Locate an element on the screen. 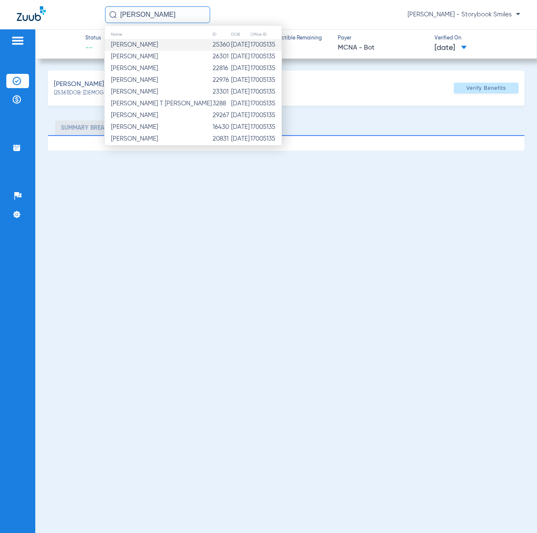 The height and width of the screenshot is (533, 537). td: 29267 is located at coordinates (221, 116).